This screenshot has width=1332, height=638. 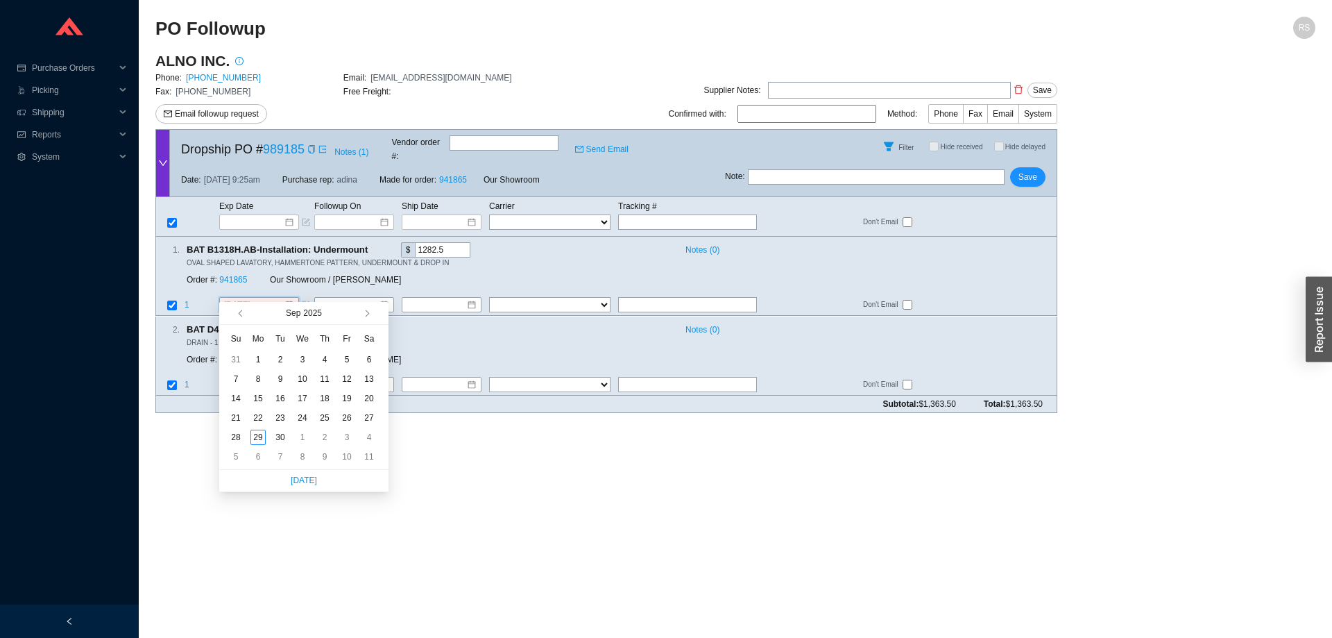 What do you see at coordinates (420, 206) in the screenshot?
I see `span: Ship Date` at bounding box center [420, 206].